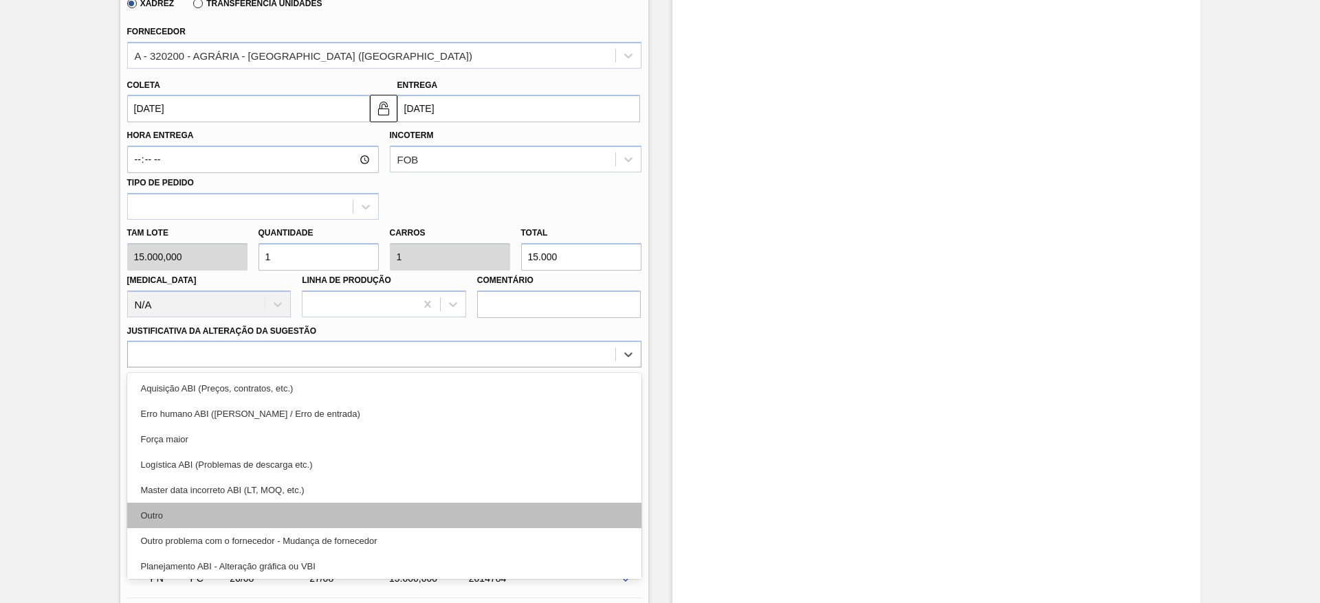 This screenshot has width=1320, height=603. What do you see at coordinates (384, 381) in the screenshot?
I see `label: Observações` at bounding box center [384, 381].